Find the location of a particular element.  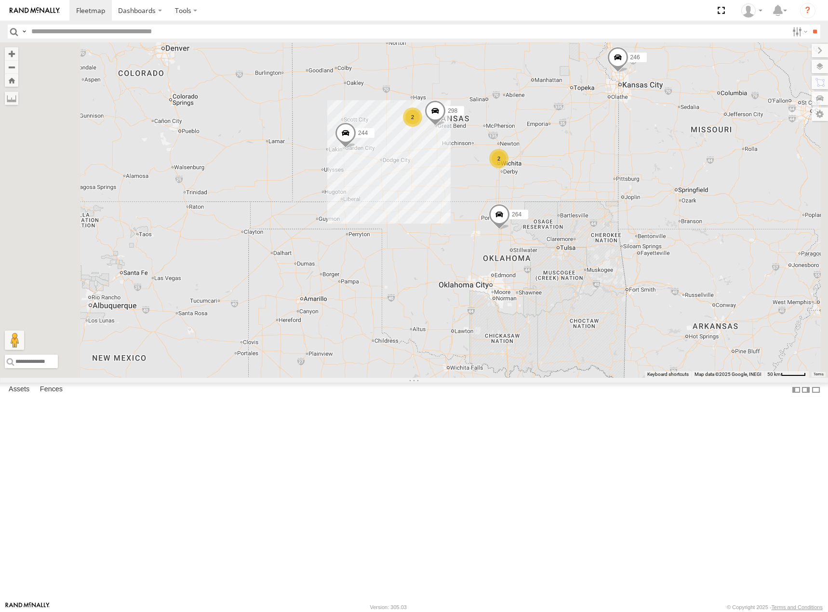

label: Dock Summary Table to the Right is located at coordinates (806, 390).